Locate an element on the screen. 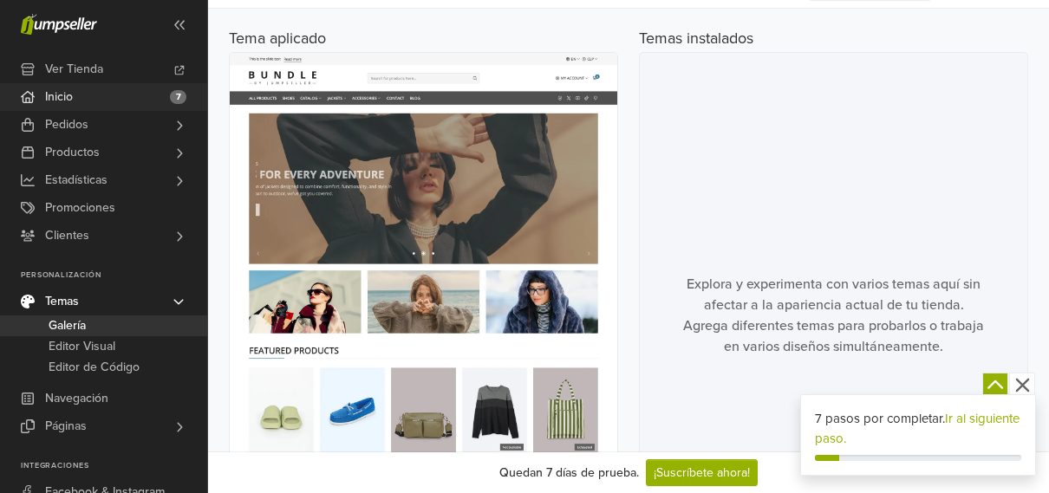  span: Clientes is located at coordinates (67, 236).